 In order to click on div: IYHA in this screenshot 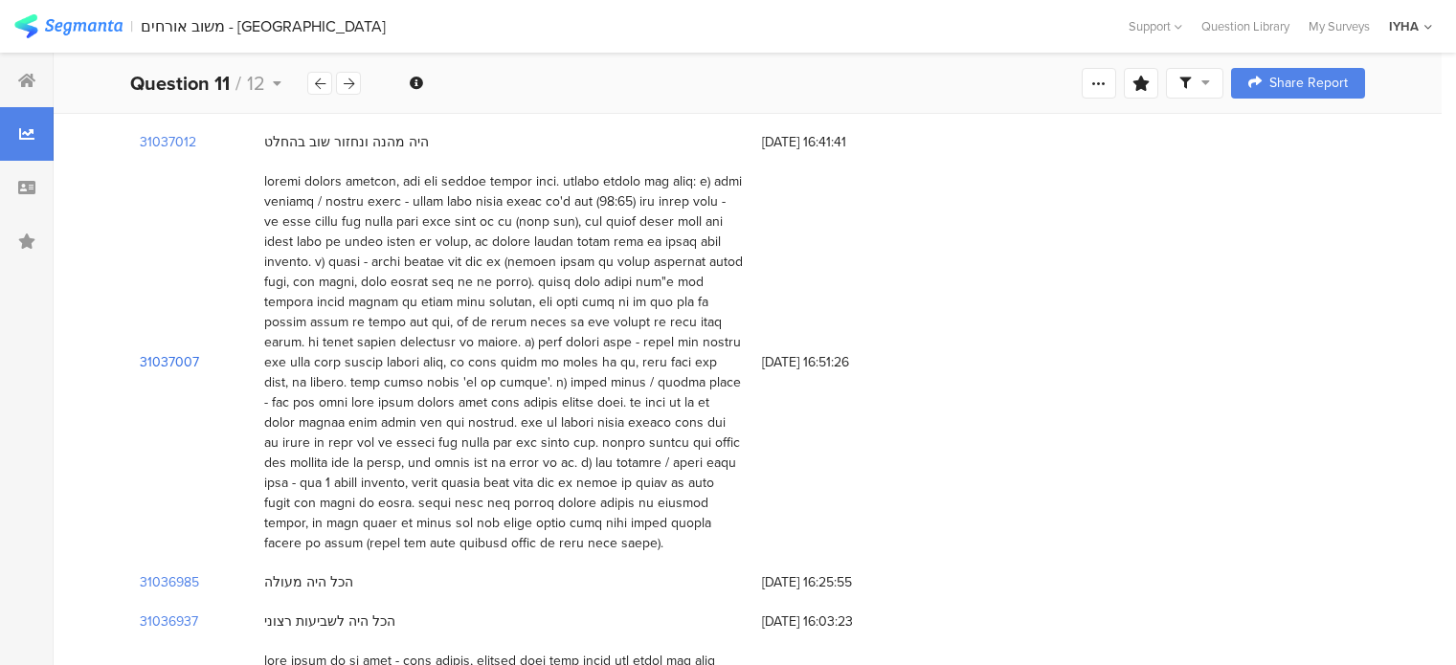, I will do `click(1403, 26)`.